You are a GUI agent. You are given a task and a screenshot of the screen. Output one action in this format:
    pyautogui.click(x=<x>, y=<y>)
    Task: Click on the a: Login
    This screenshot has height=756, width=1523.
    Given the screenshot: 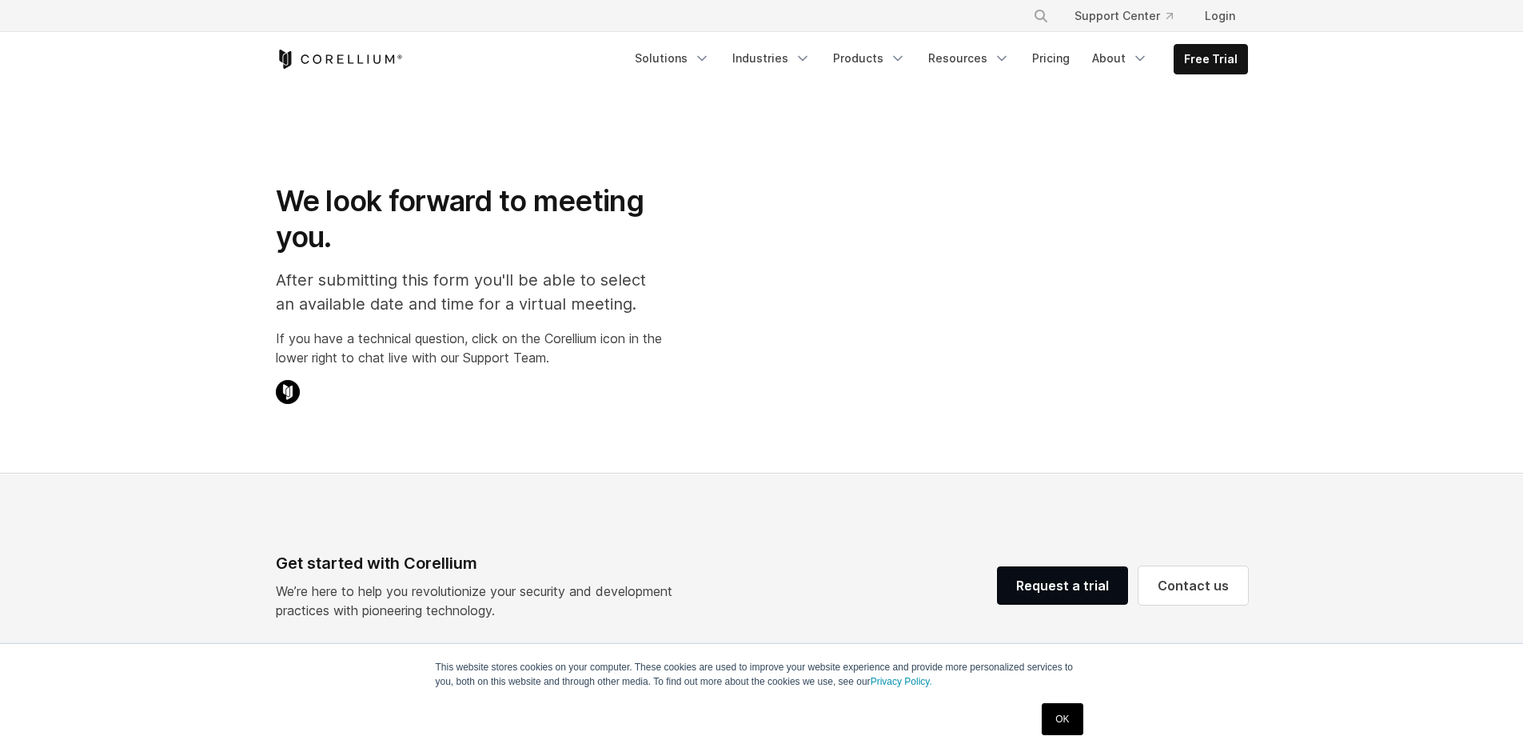 What is the action you would take?
    pyautogui.click(x=1220, y=16)
    